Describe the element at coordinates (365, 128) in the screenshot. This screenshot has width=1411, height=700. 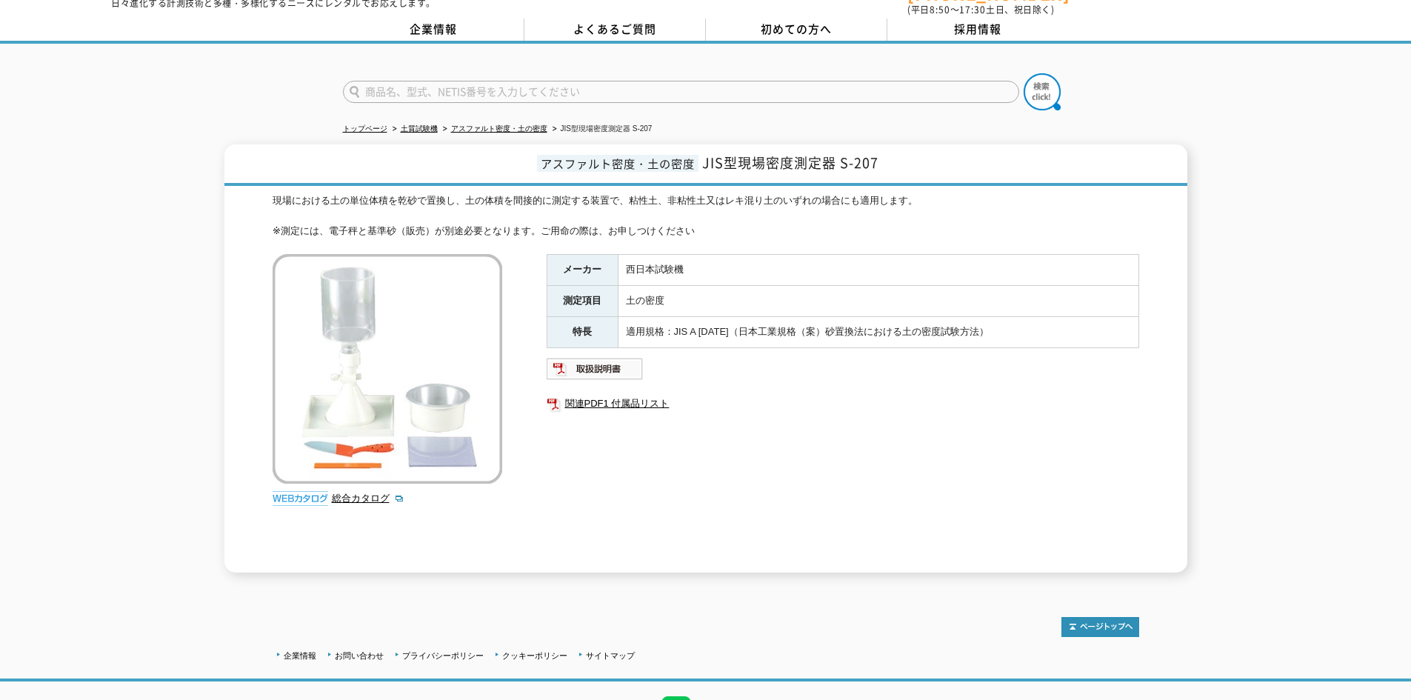
I see `a: トップページ` at that location.